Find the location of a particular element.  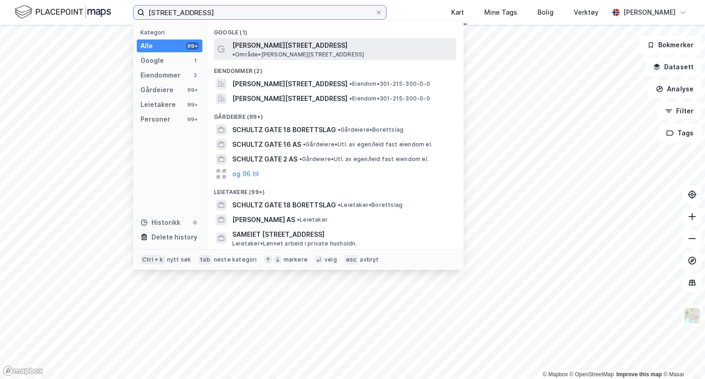

div: Google is located at coordinates (152, 61).